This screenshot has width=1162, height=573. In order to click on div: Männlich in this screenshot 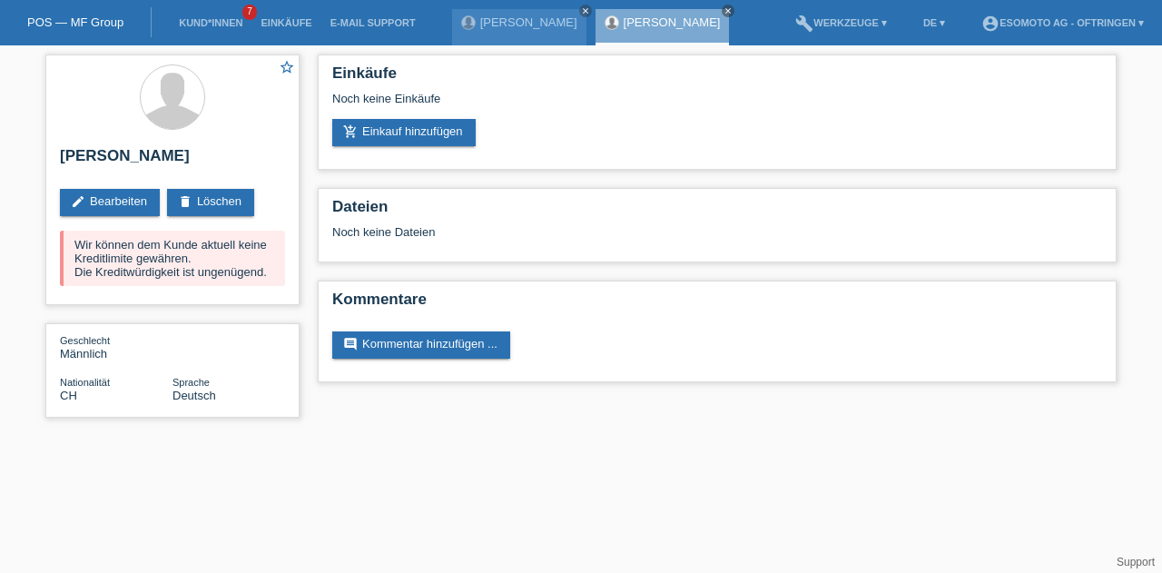, I will do `click(116, 347)`.